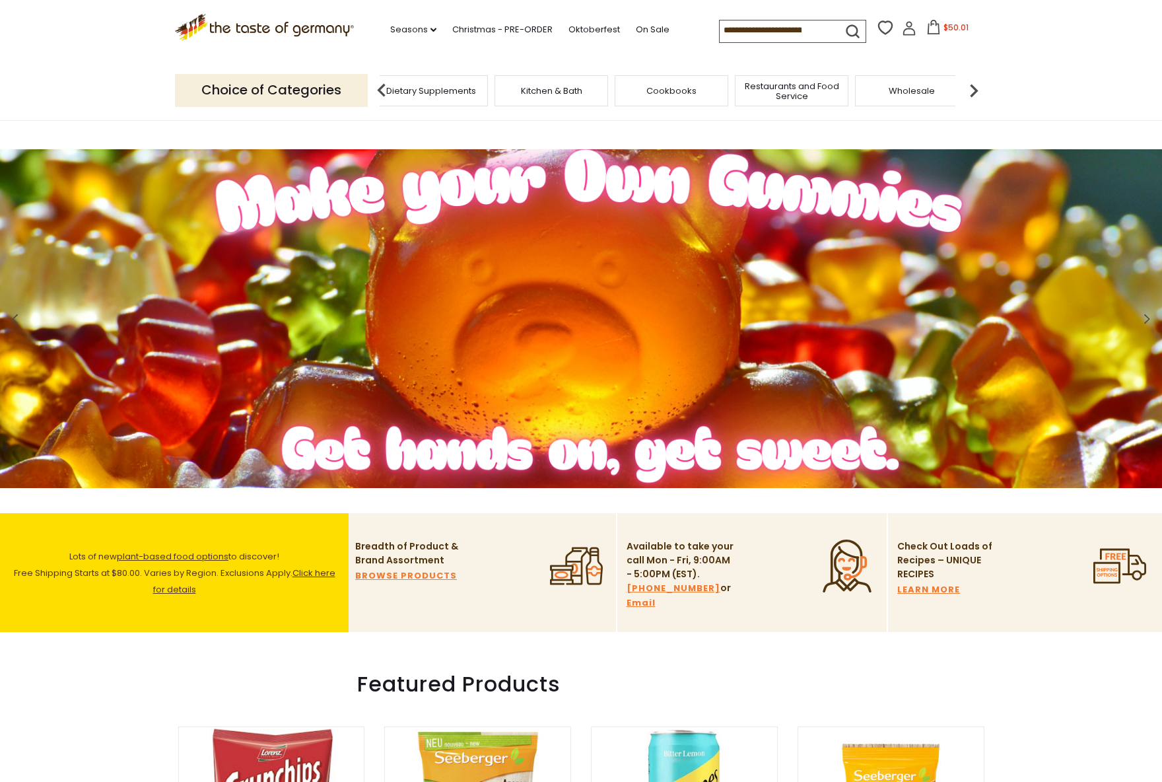 This screenshot has width=1162, height=782. Describe the element at coordinates (413, 30) in the screenshot. I see `a: Seasons` at that location.